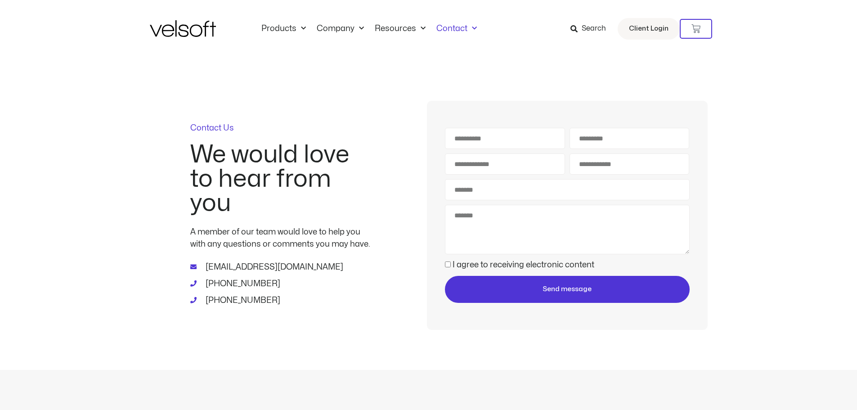 The width and height of the screenshot is (857, 410). I want to click on span: Send message, so click(567, 289).